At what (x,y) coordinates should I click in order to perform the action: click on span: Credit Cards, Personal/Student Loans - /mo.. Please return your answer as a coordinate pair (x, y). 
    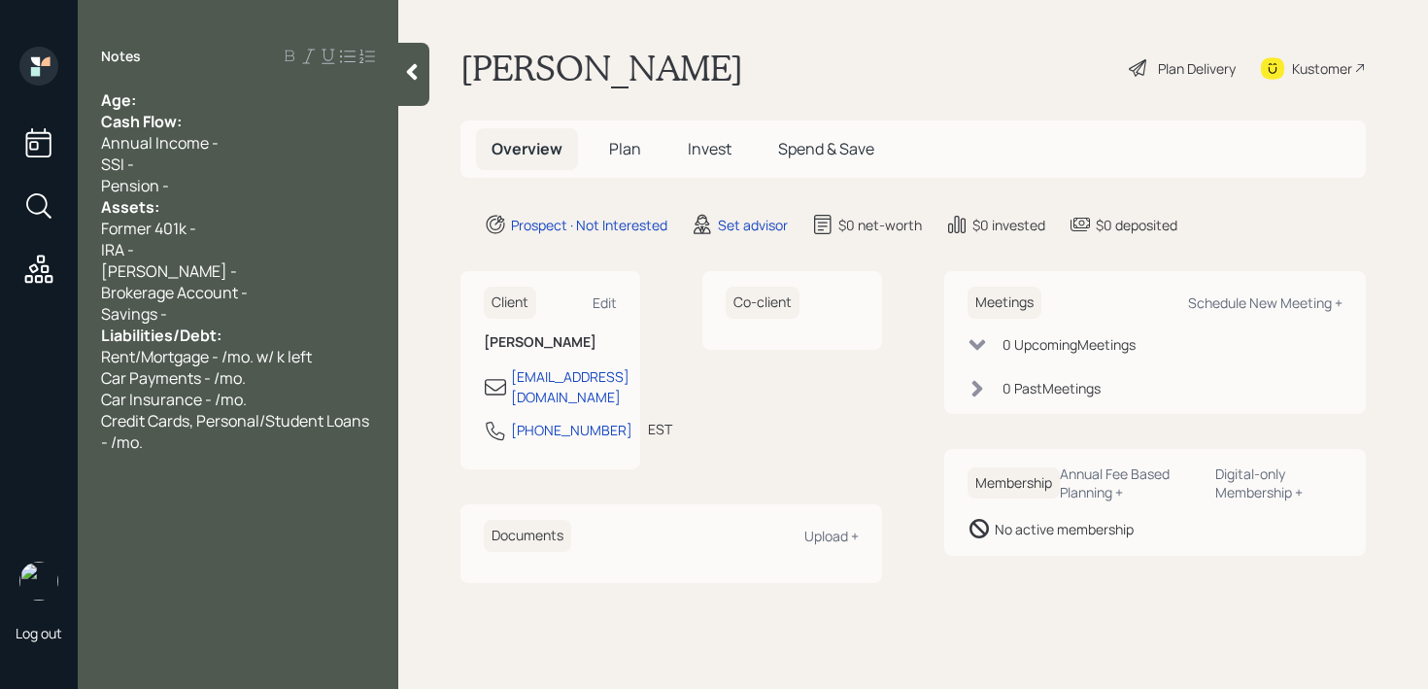
    Looking at the image, I should click on (236, 431).